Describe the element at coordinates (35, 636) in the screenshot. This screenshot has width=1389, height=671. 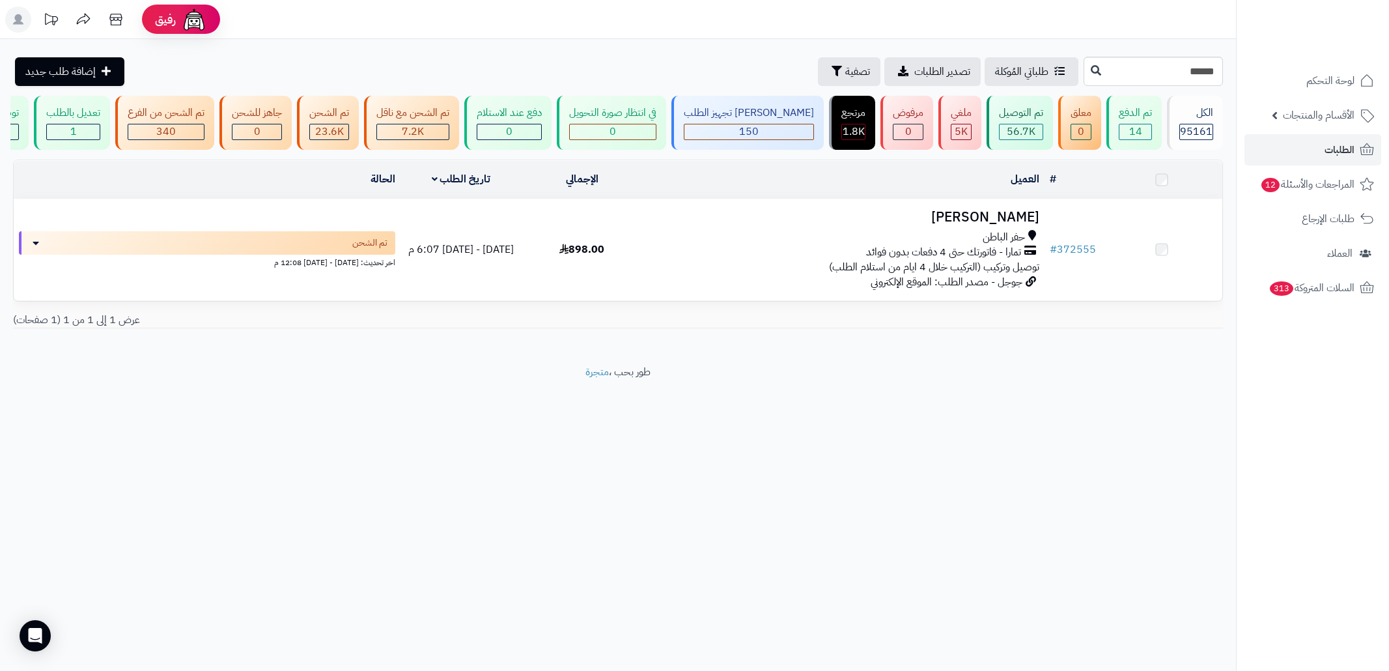
I see `div: Open Intercom Messenger` at that location.